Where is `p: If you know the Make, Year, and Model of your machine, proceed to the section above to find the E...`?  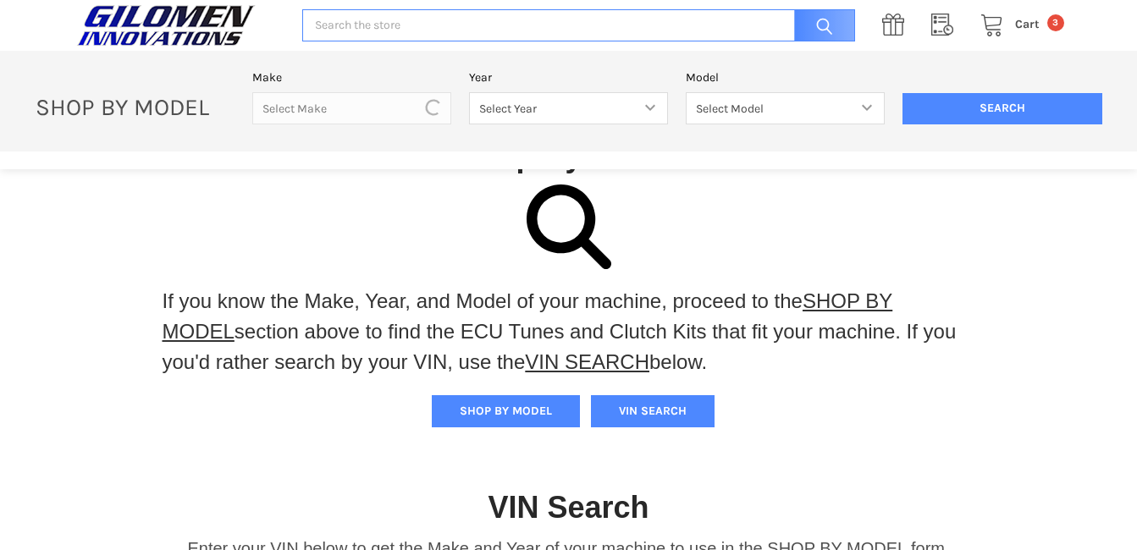
p: If you know the Make, Year, and Model of your machine, proceed to the section above to find the E... is located at coordinates (569, 332).